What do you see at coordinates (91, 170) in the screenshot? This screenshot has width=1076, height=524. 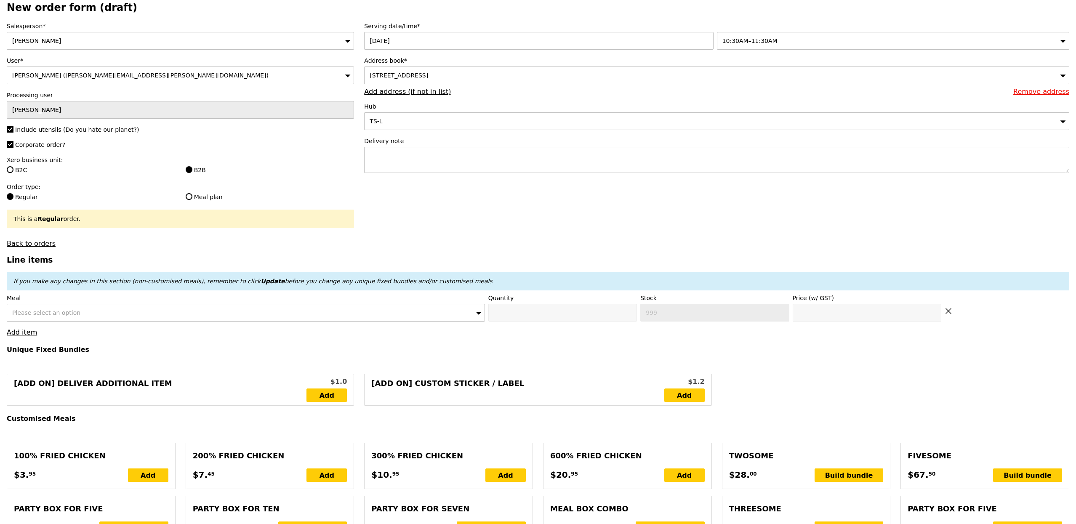 I see `label: B2C` at bounding box center [91, 170].